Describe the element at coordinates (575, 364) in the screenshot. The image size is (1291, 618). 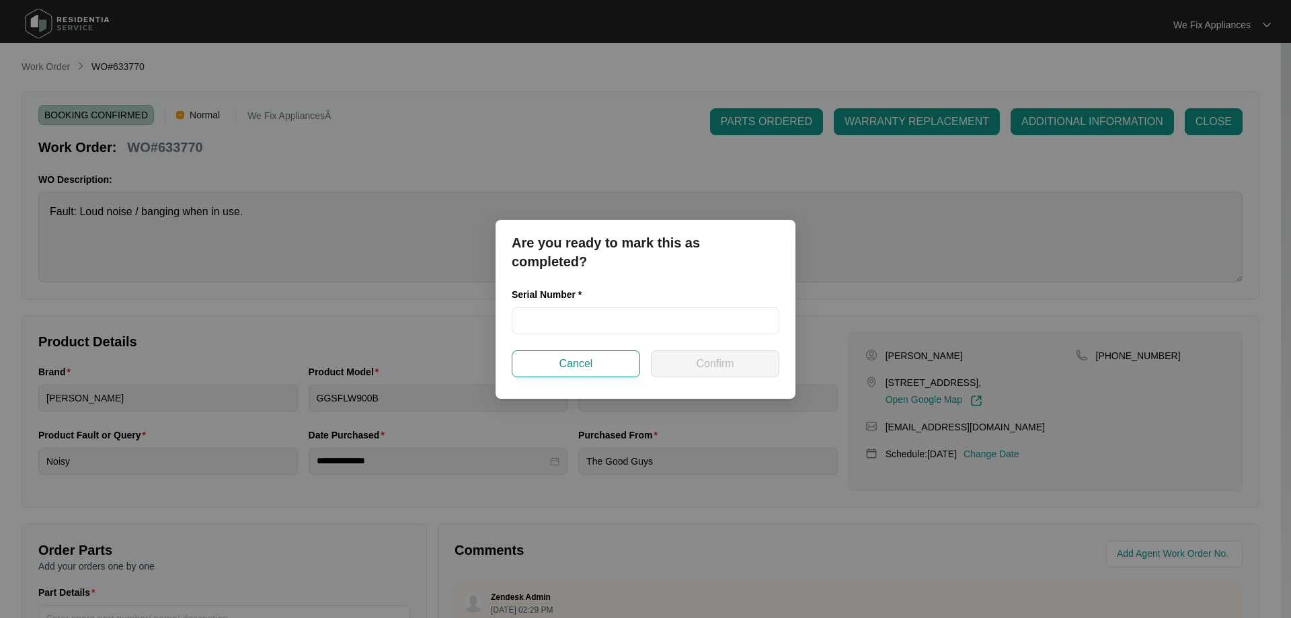
I see `button: Cancel` at that location.